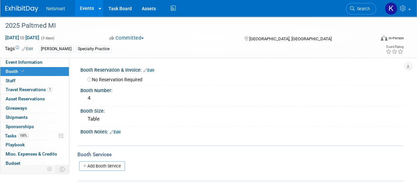 Image resolution: width=417 pixels, height=182 pixels. What do you see at coordinates (375, 39) in the screenshot?
I see `div: Event Format` at bounding box center [375, 39].